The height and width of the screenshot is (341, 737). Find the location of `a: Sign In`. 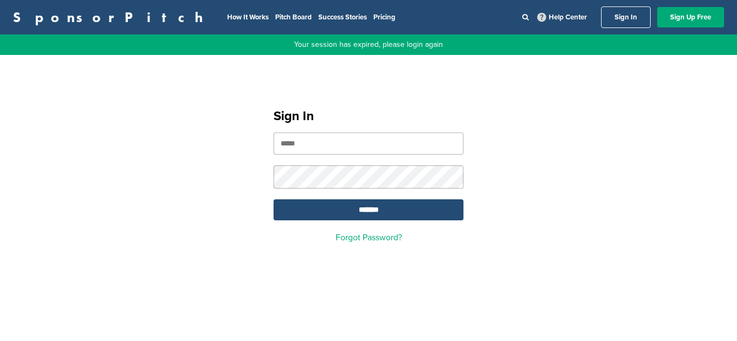

a: Sign In is located at coordinates (626, 17).